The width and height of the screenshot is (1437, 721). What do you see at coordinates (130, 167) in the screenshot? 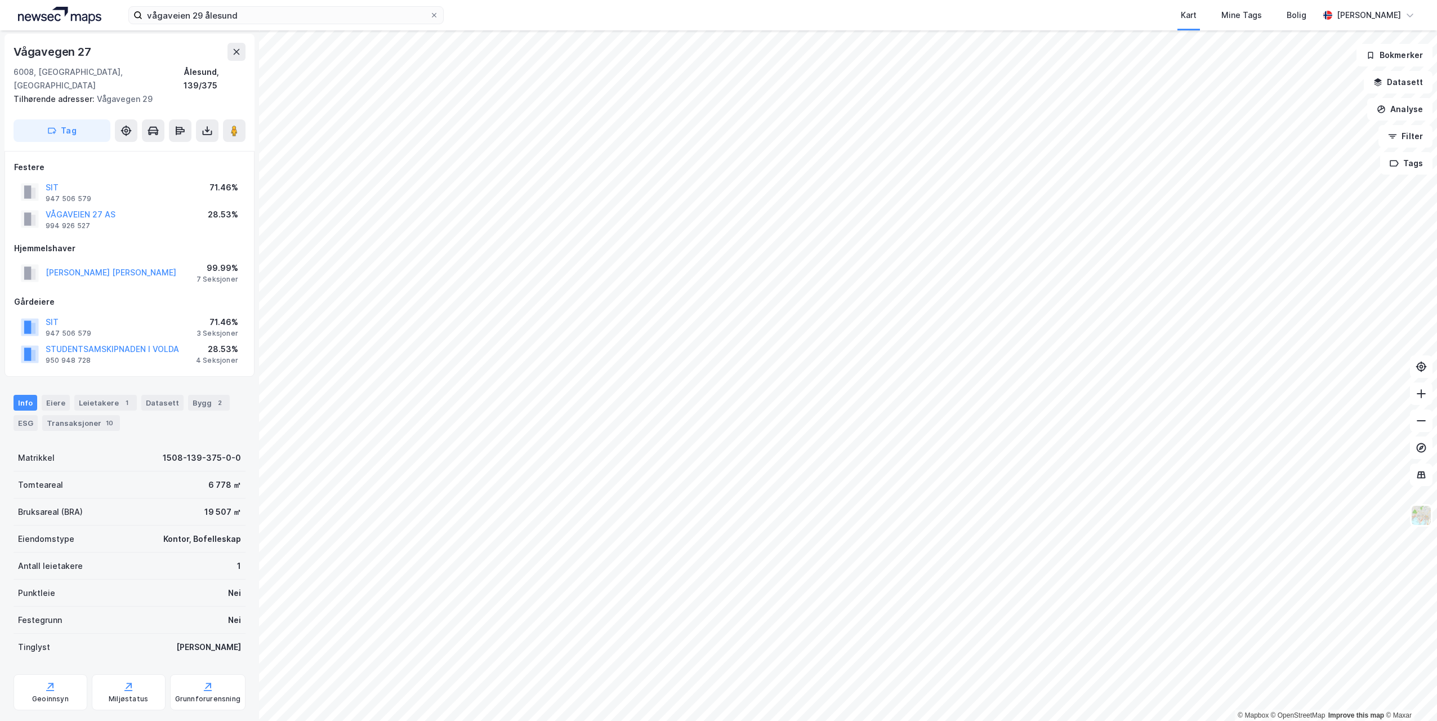
I see `div: Festere` at bounding box center [130, 167].